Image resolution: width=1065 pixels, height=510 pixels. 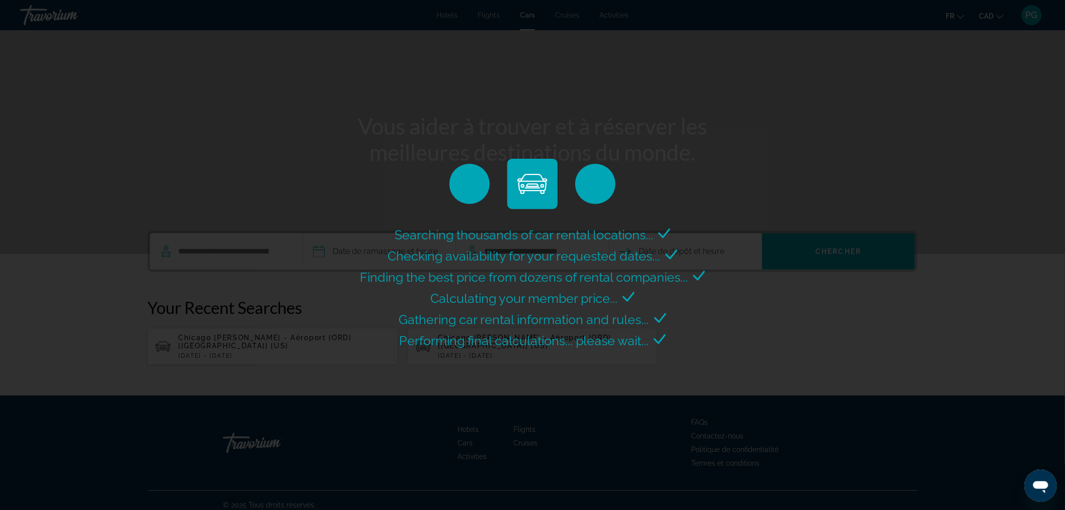 I want to click on span: Gathering car rental information and rules..., so click(x=524, y=319).